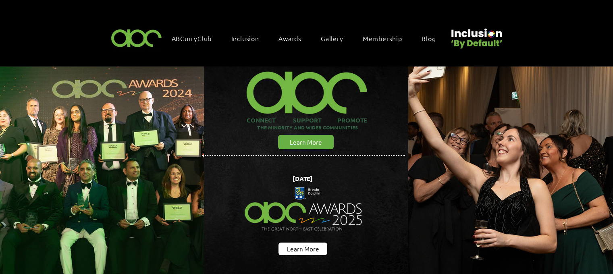  What do you see at coordinates (332, 38) in the screenshot?
I see `span: Gallery` at bounding box center [332, 38].